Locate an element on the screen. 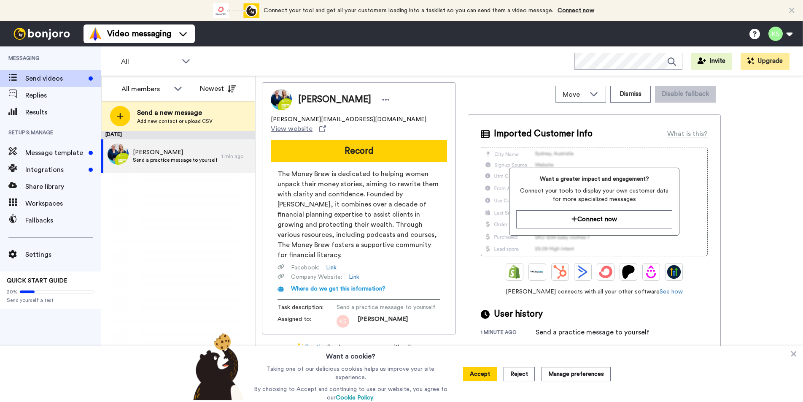 This screenshot has width=803, height=402. span: Where do we get this information? is located at coordinates (338, 289).